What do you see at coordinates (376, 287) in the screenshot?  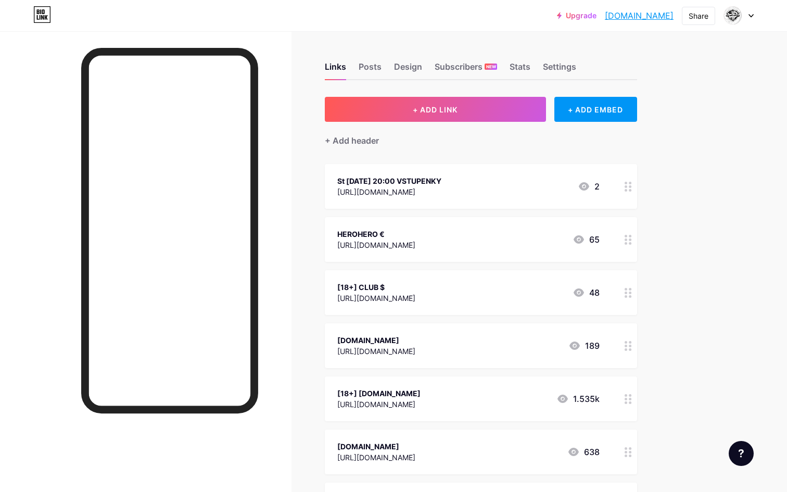 I see `div: [18+] CLUB $` at bounding box center [376, 287].